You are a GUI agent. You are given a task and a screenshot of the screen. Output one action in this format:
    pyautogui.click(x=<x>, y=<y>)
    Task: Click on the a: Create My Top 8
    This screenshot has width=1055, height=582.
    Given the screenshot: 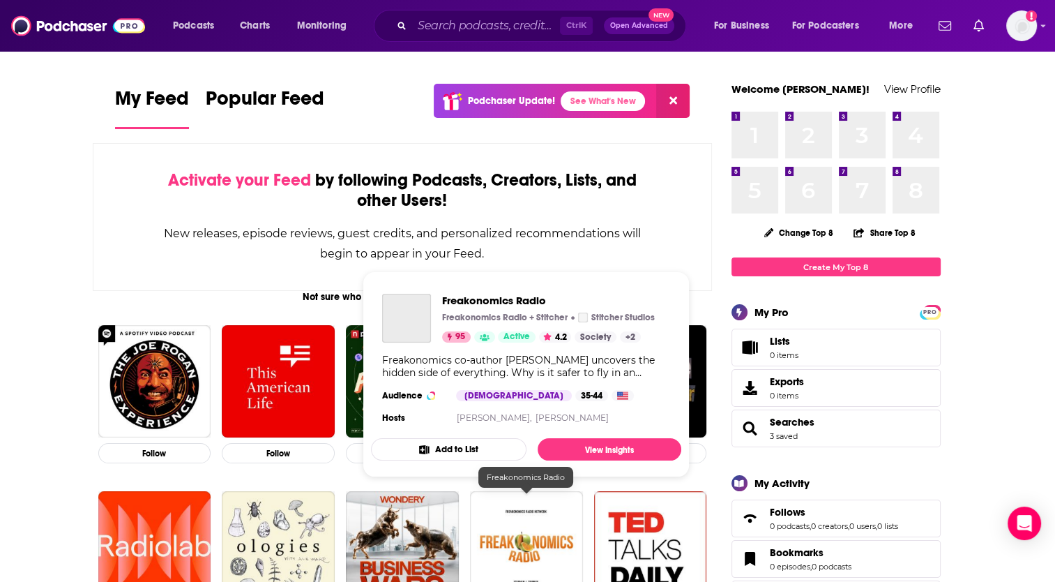 What is the action you would take?
    pyautogui.click(x=836, y=266)
    